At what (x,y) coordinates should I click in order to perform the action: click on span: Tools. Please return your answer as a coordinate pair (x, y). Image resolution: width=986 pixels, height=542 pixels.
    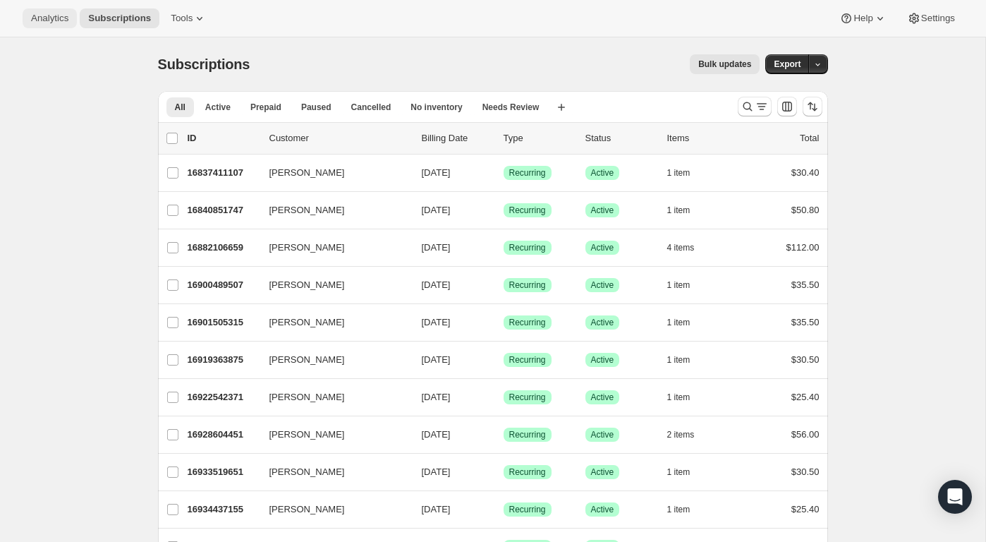
    Looking at the image, I should click on (181, 18).